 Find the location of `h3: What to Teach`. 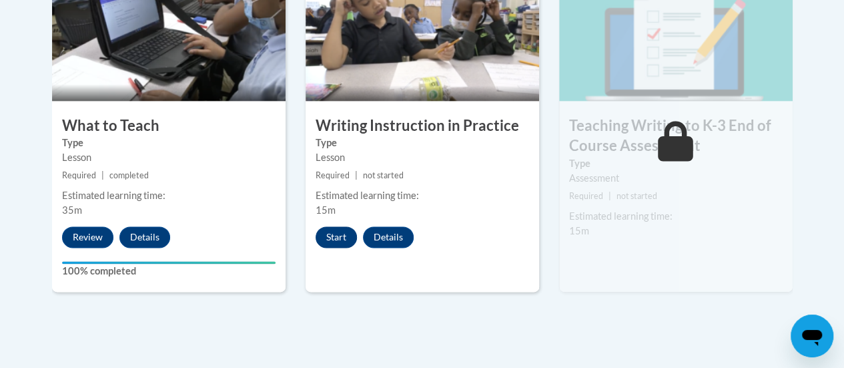

h3: What to Teach is located at coordinates (169, 125).